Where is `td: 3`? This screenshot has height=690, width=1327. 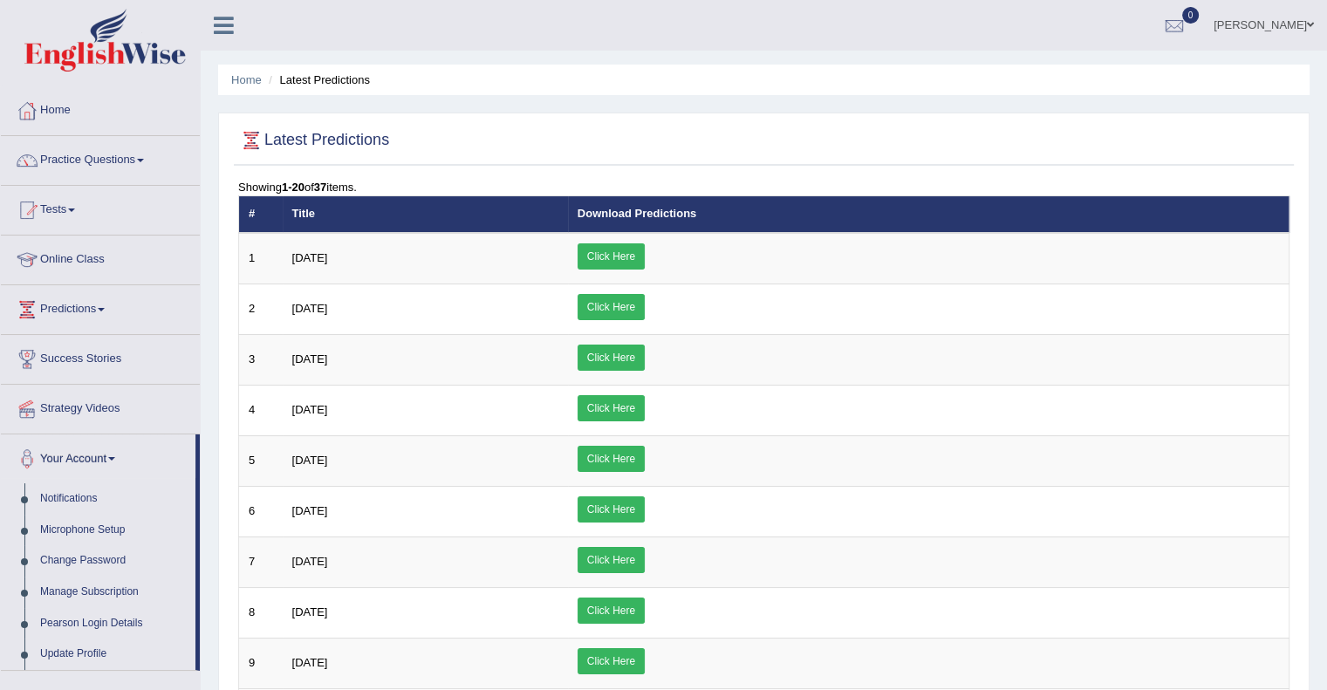
td: 3 is located at coordinates (261, 359).